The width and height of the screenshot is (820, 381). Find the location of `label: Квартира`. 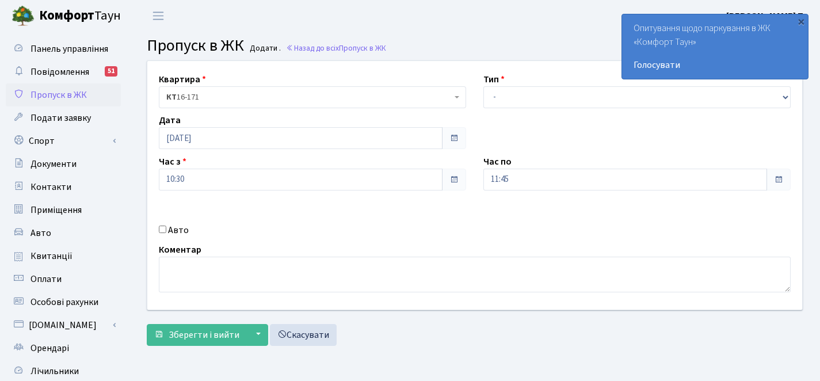

label: Квартира is located at coordinates (182, 79).